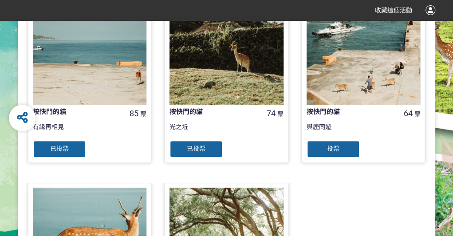  Describe the element at coordinates (271, 113) in the screenshot. I see `span: 74` at that location.